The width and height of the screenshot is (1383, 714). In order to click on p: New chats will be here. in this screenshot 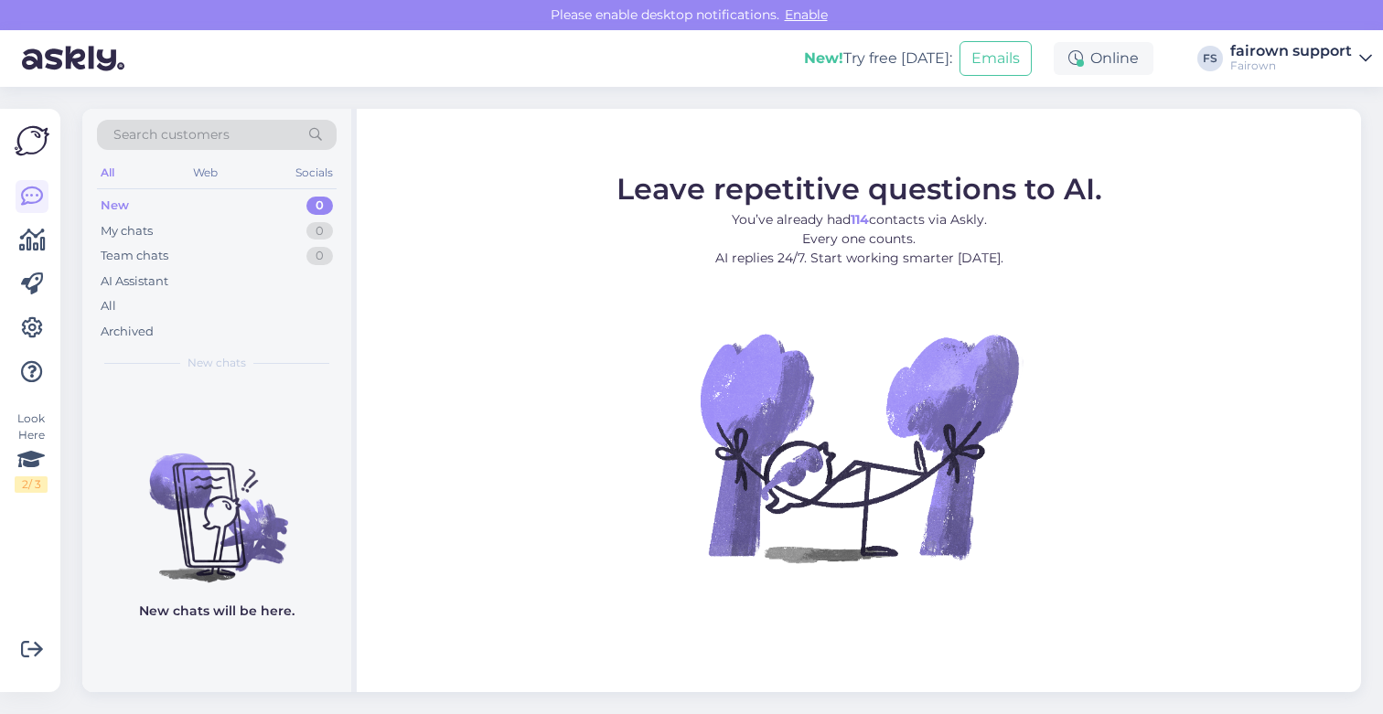, I will do `click(217, 611)`.